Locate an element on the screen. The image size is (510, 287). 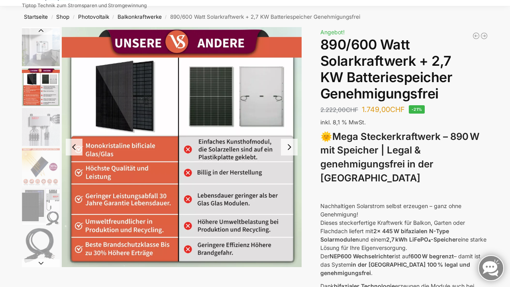
li: 7 / 12 is located at coordinates (40, 246).